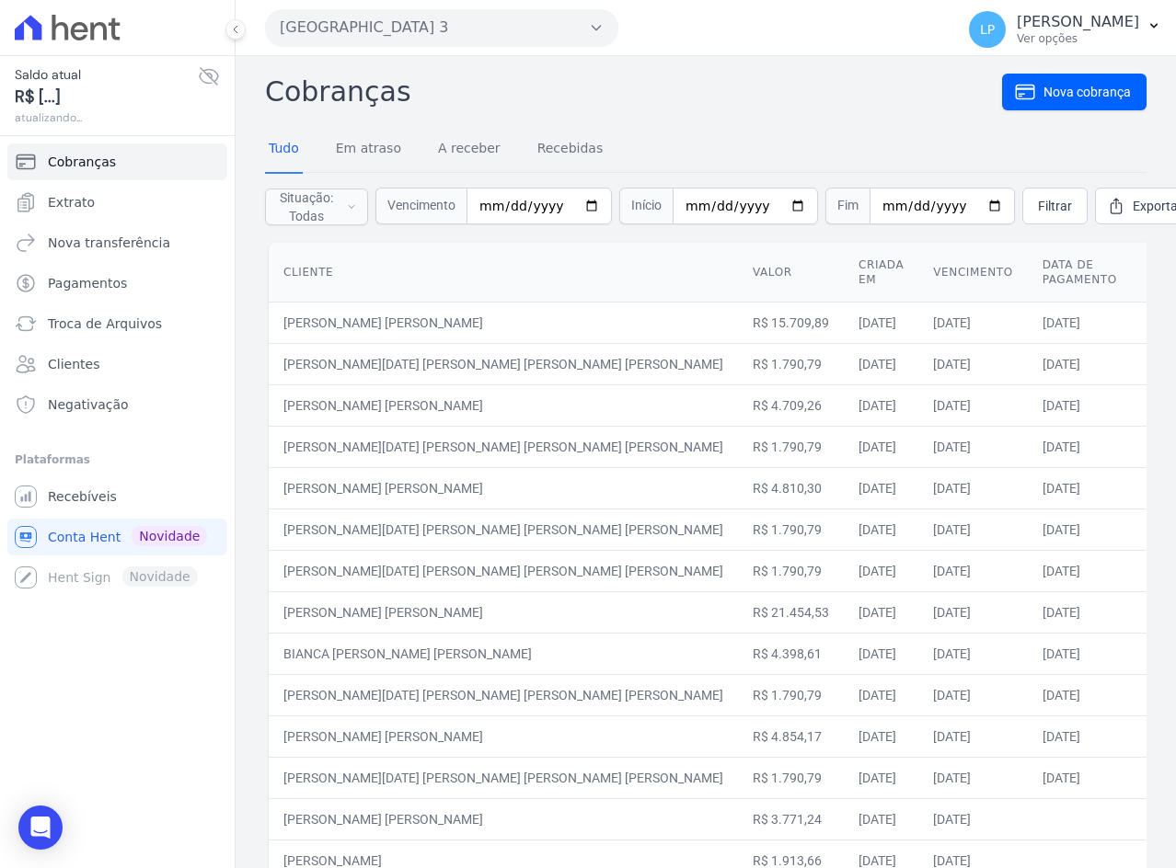 The width and height of the screenshot is (1176, 868). What do you see at coordinates (790, 488) in the screenshot?
I see `td: R$ 4.810,30` at bounding box center [790, 488].